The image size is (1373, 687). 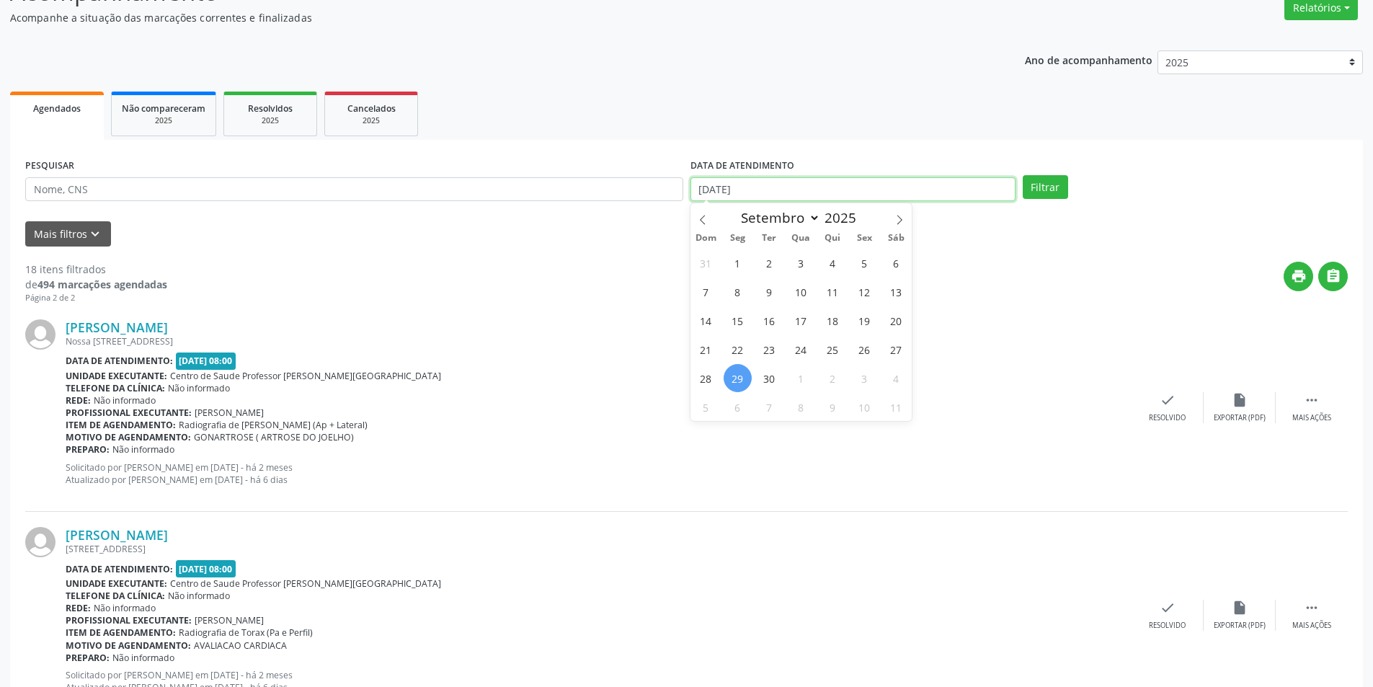 What do you see at coordinates (737, 320) in the screenshot?
I see `span: Setembro 15, 2025` at bounding box center [737, 320].